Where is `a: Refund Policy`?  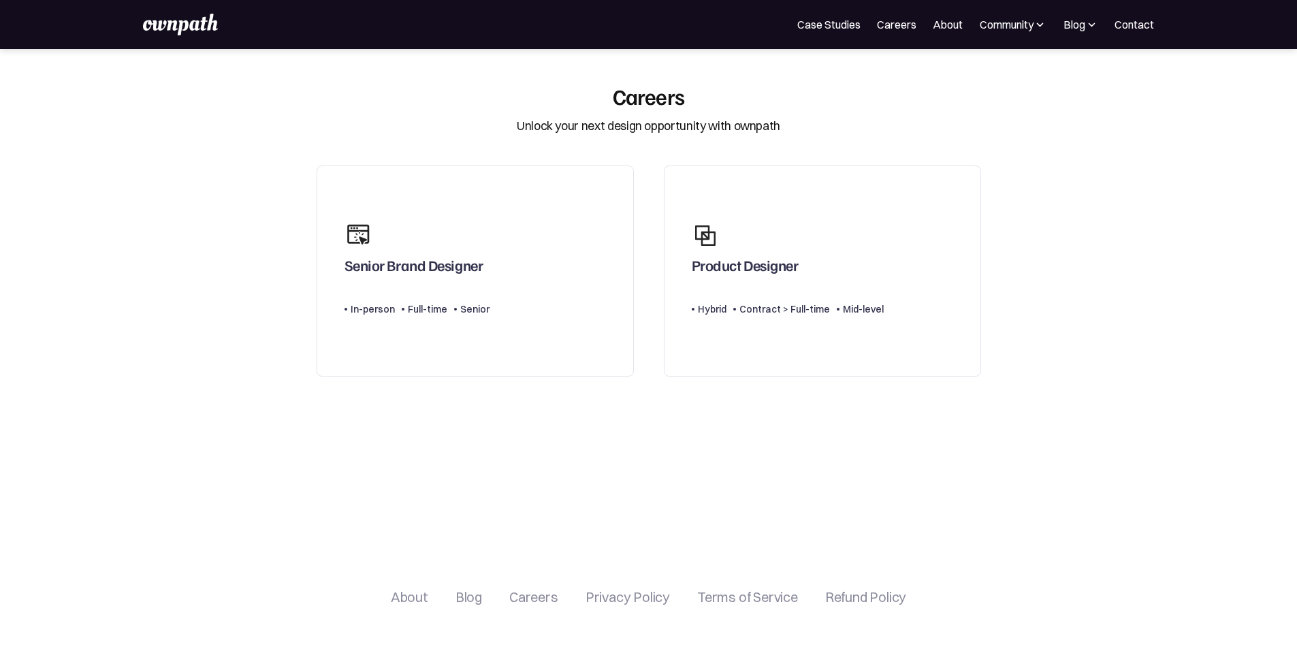
a: Refund Policy is located at coordinates (865, 597).